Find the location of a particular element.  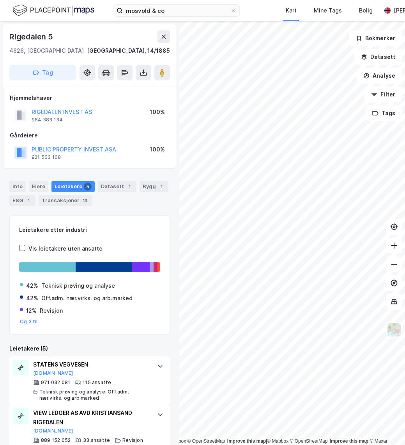

img: logo.f888ab2527a4732fd821a326f86c7f29.svg is located at coordinates (53, 10).